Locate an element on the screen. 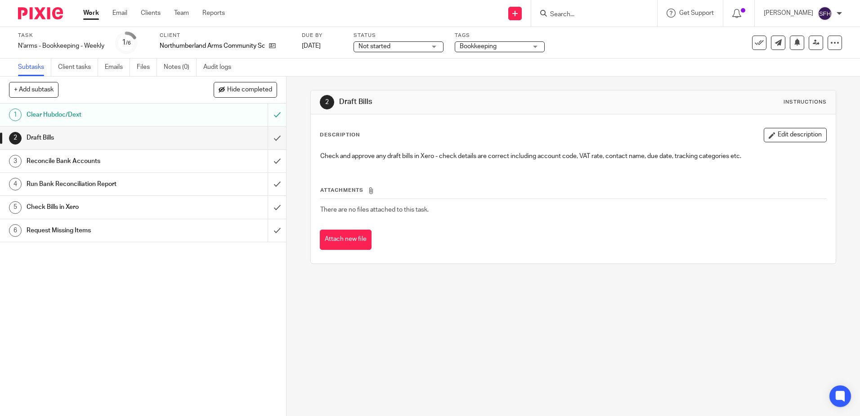 The width and height of the screenshot is (860, 416). div: N&#39;arms - Bookkeeping - Weekly is located at coordinates (61, 46).